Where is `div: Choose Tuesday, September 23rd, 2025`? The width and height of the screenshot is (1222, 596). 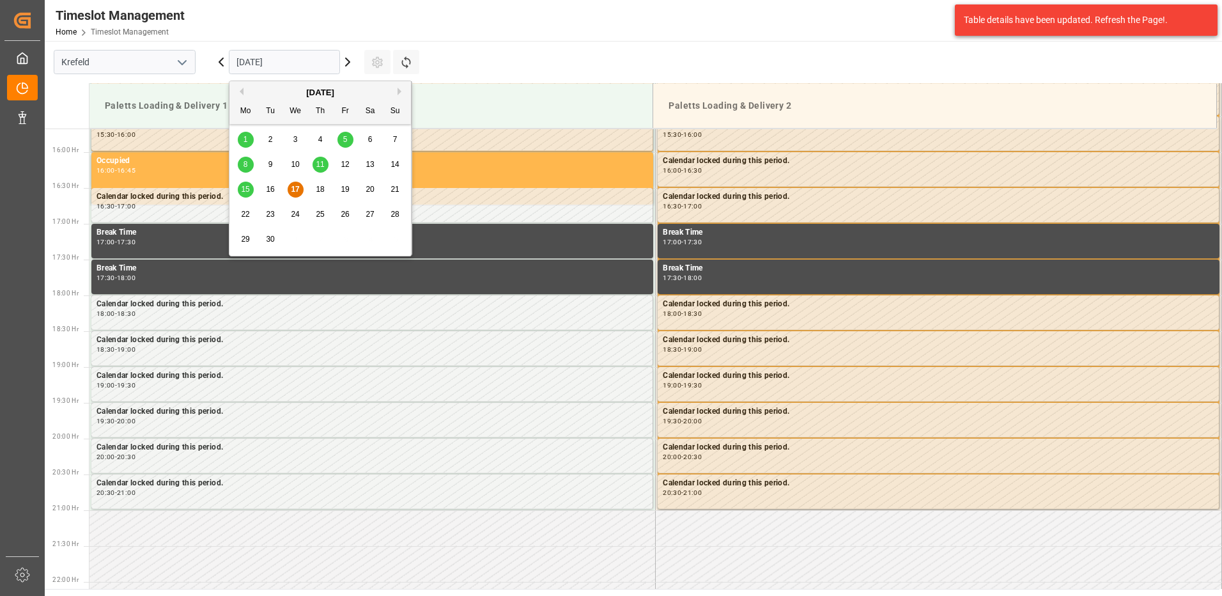
div: Choose Tuesday, September 23rd, 2025 is located at coordinates (270, 214).